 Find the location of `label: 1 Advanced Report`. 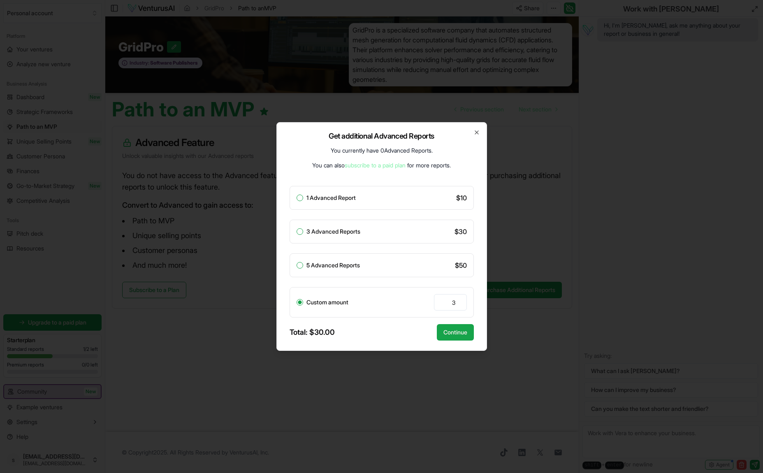

label: 1 Advanced Report is located at coordinates (331, 198).